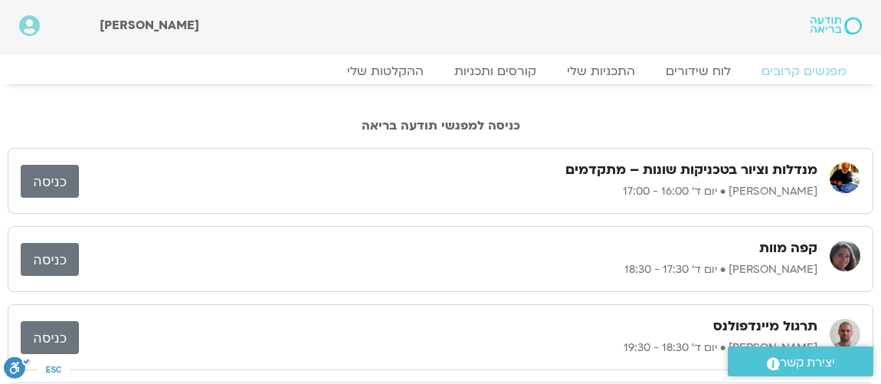 The width and height of the screenshot is (881, 384). What do you see at coordinates (440, 126) in the screenshot?
I see `h2: כניסה למפגשי תודעה בריאה` at bounding box center [440, 126].